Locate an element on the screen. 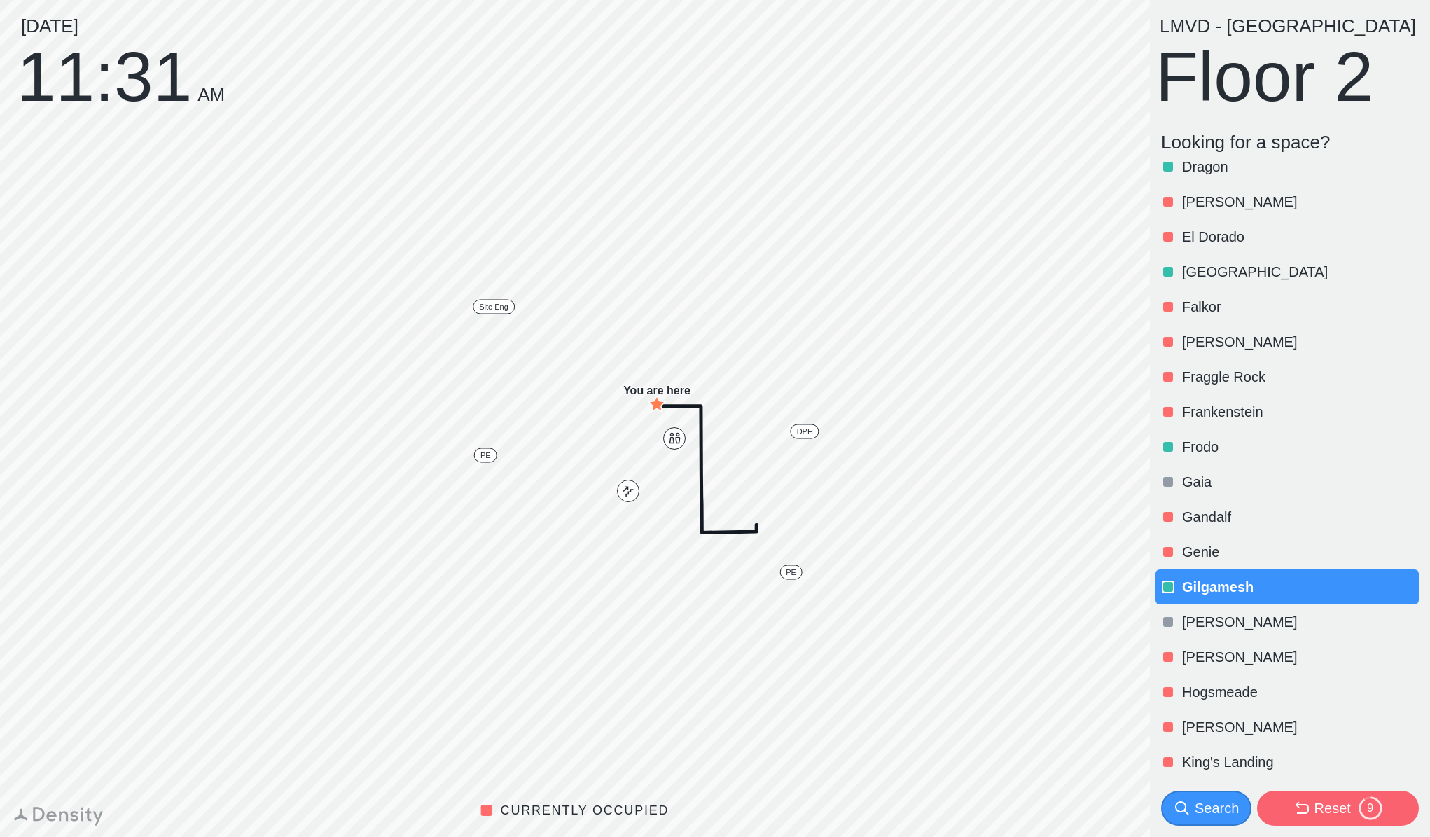 The image size is (1430, 837). p: Looking for a space? is located at coordinates (1290, 142).